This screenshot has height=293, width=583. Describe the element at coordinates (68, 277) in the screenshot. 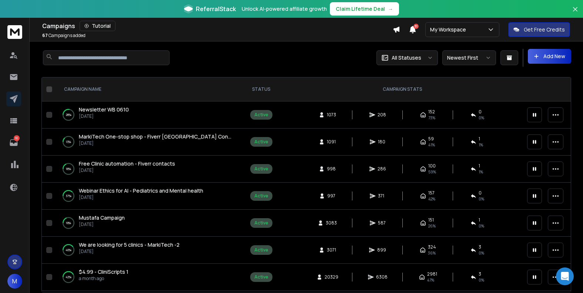

I see `p: 42 %` at that location.